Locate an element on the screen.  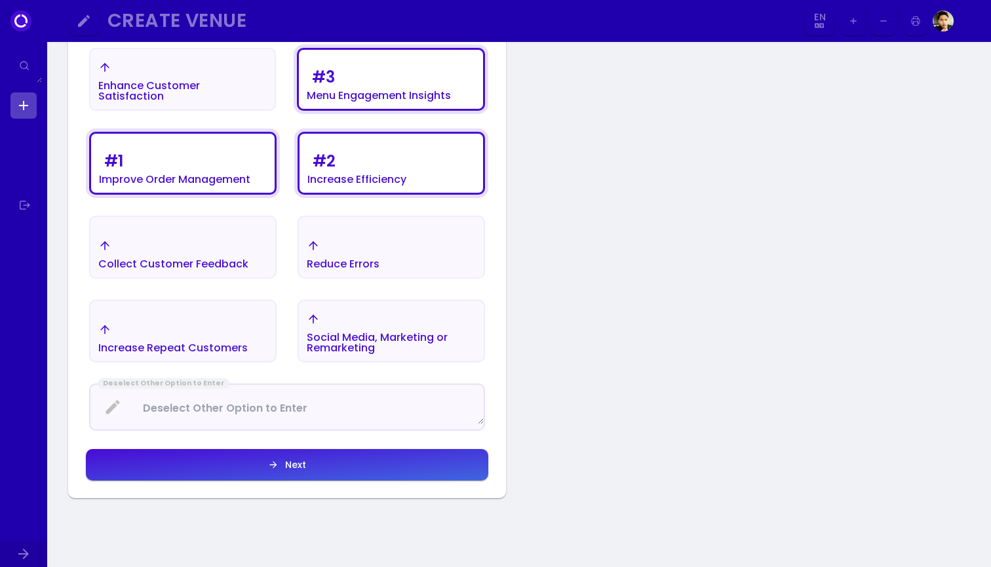
div: Deselect Other Option to Enter is located at coordinates (163, 383).